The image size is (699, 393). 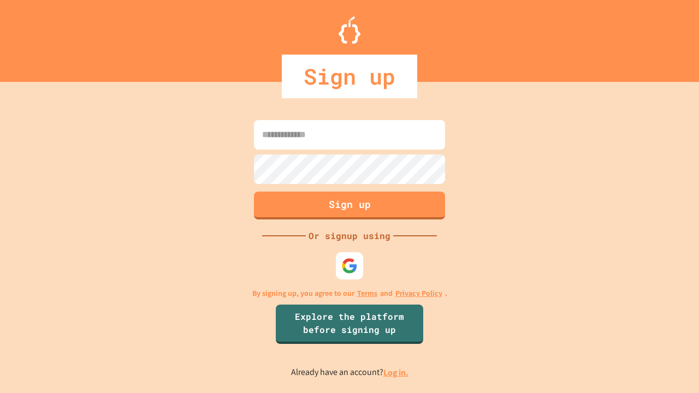 I want to click on a: Log in., so click(x=396, y=373).